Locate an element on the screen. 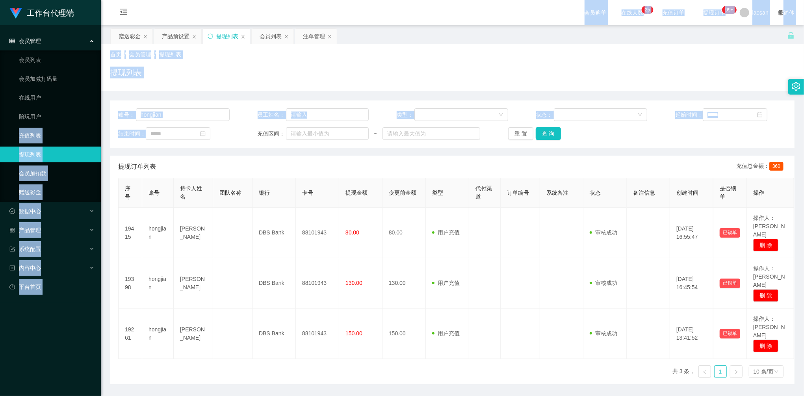 The width and height of the screenshot is (804, 396). td: 130.00 is located at coordinates (404, 283).